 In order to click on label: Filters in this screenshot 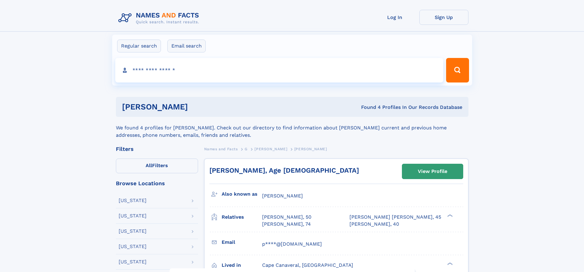, I will do `click(157, 166)`.